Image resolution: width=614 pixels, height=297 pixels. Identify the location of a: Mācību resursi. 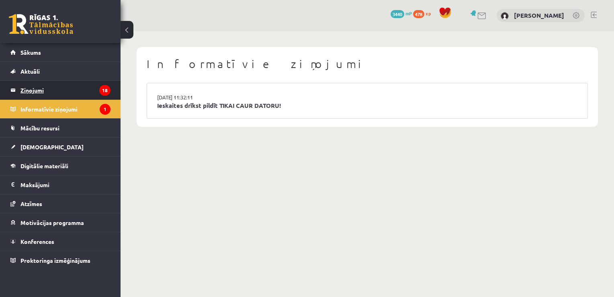
(60, 128).